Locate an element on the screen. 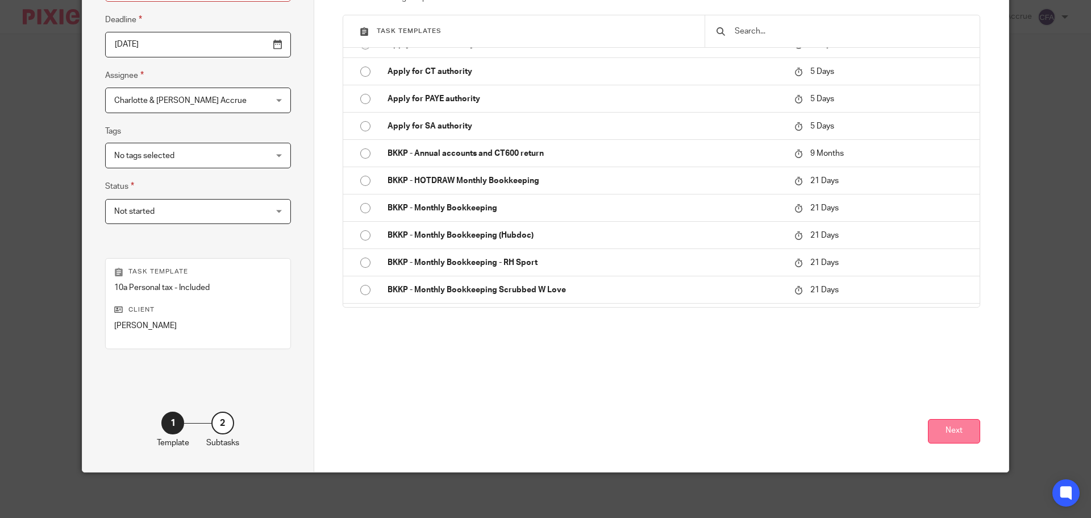 The height and width of the screenshot is (518, 1091). p: Task template is located at coordinates (198, 272).